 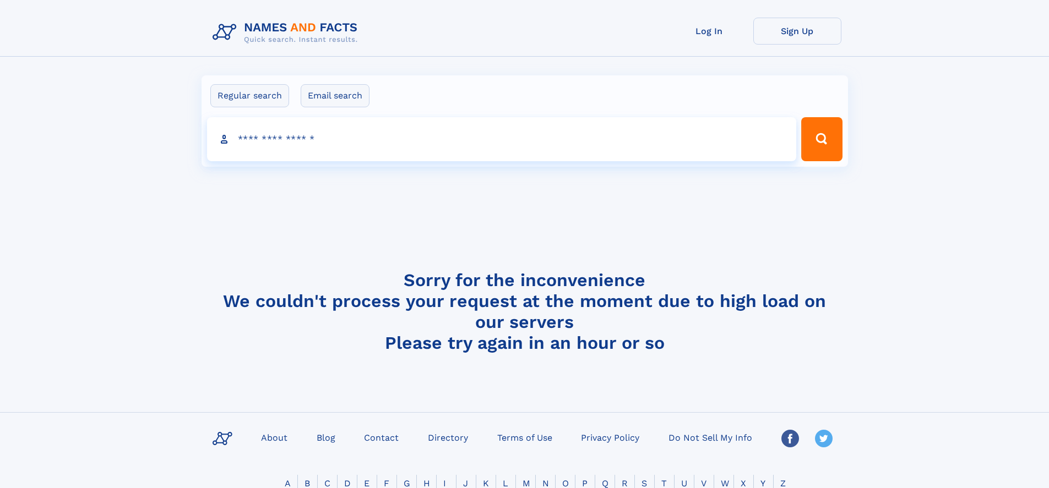 What do you see at coordinates (821, 139) in the screenshot?
I see `button: Search Button` at bounding box center [821, 139].